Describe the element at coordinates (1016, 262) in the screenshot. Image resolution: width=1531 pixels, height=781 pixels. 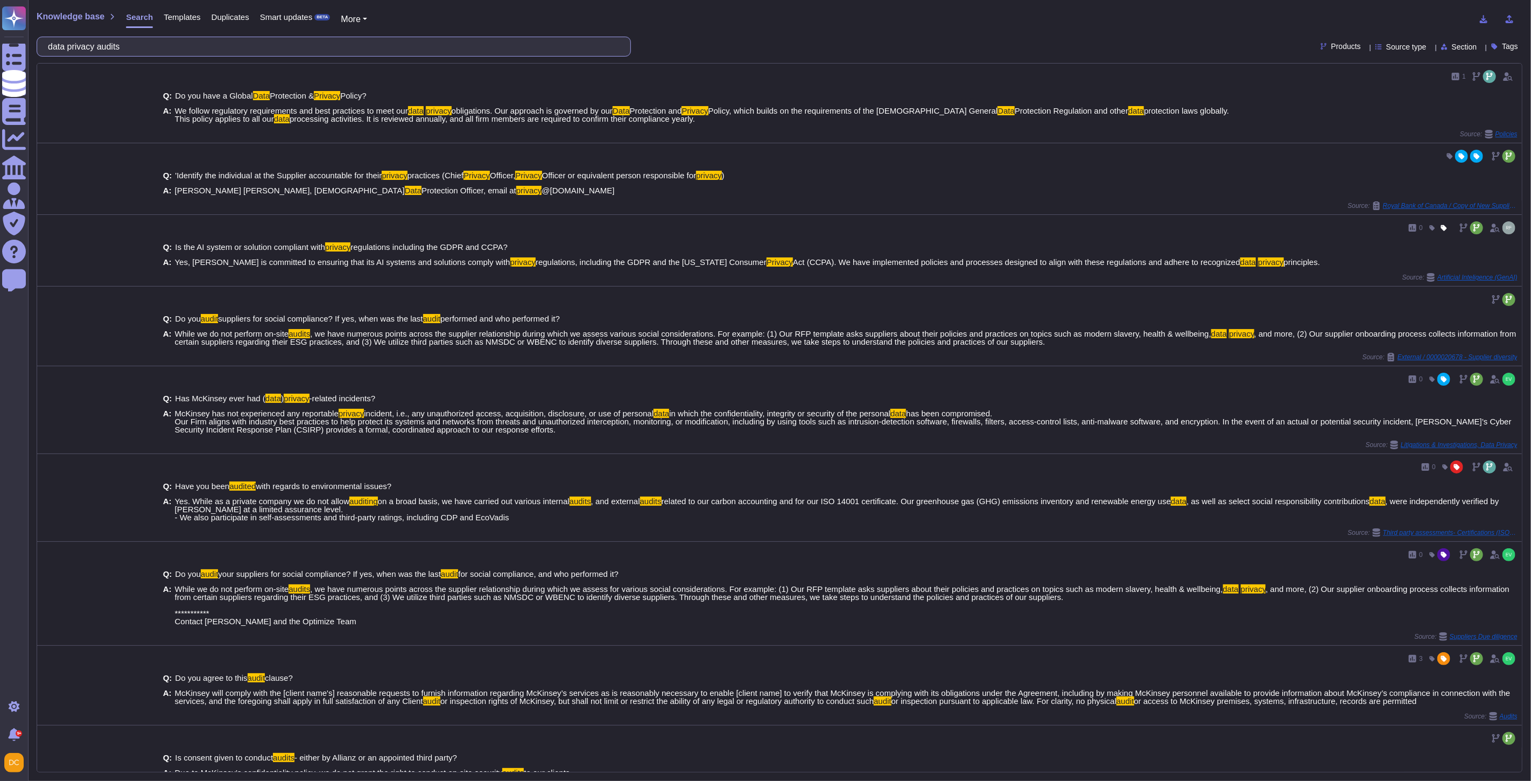
I see `span: Act (CCPA). We have implemented policies and processes designed to align with these regulations a...` at that location.